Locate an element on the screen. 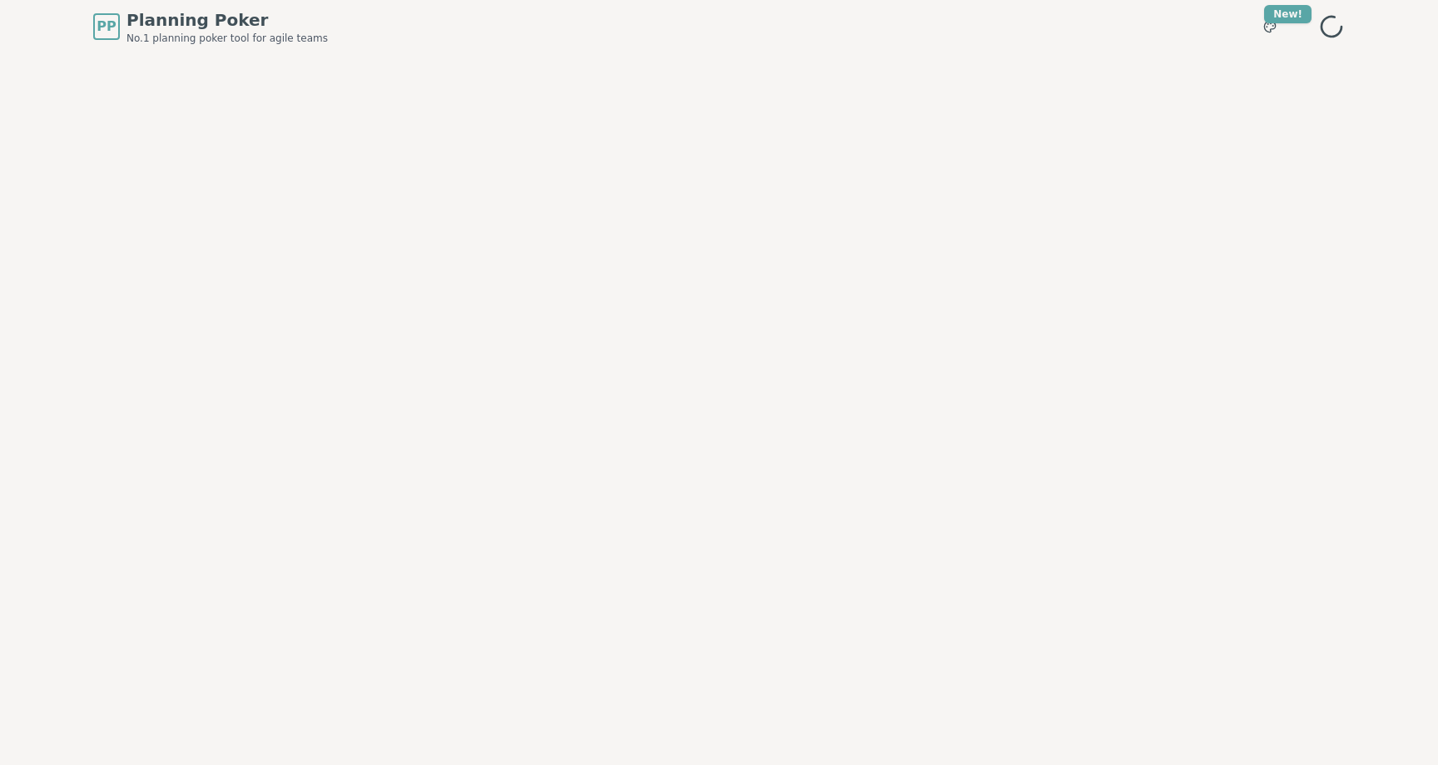 The image size is (1438, 765). a: PPPlanning PokerNo.1 planning poker tool for agile teams is located at coordinates (210, 27).